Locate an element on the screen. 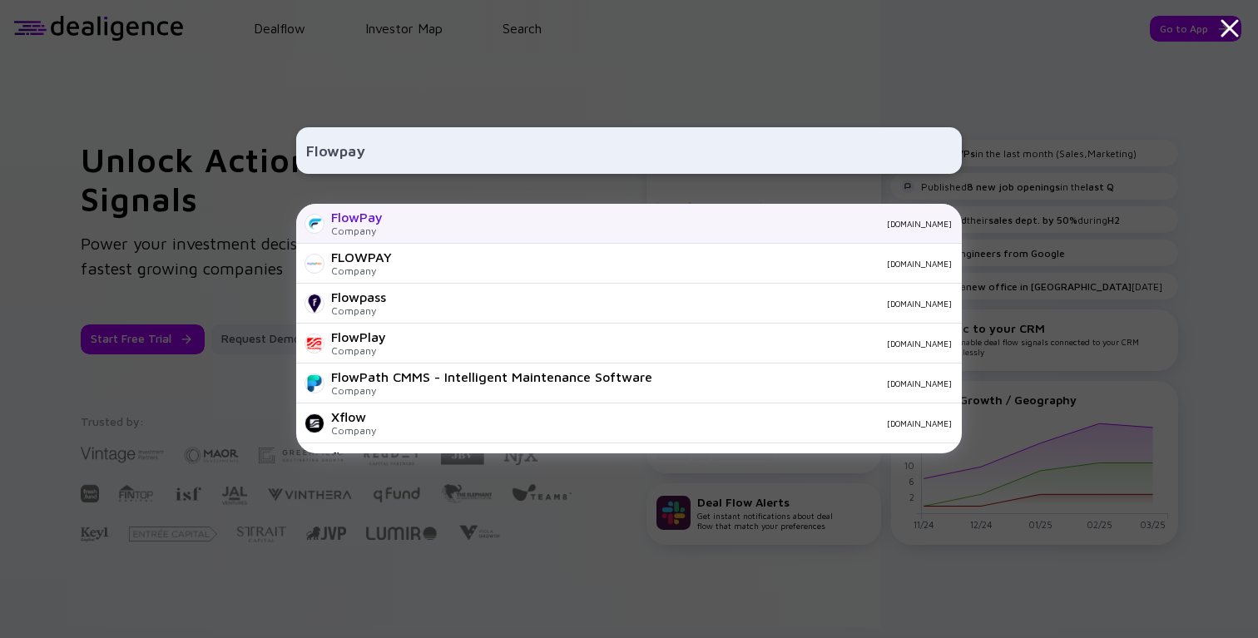 The width and height of the screenshot is (1258, 638). div: Xflow is located at coordinates (354, 417).